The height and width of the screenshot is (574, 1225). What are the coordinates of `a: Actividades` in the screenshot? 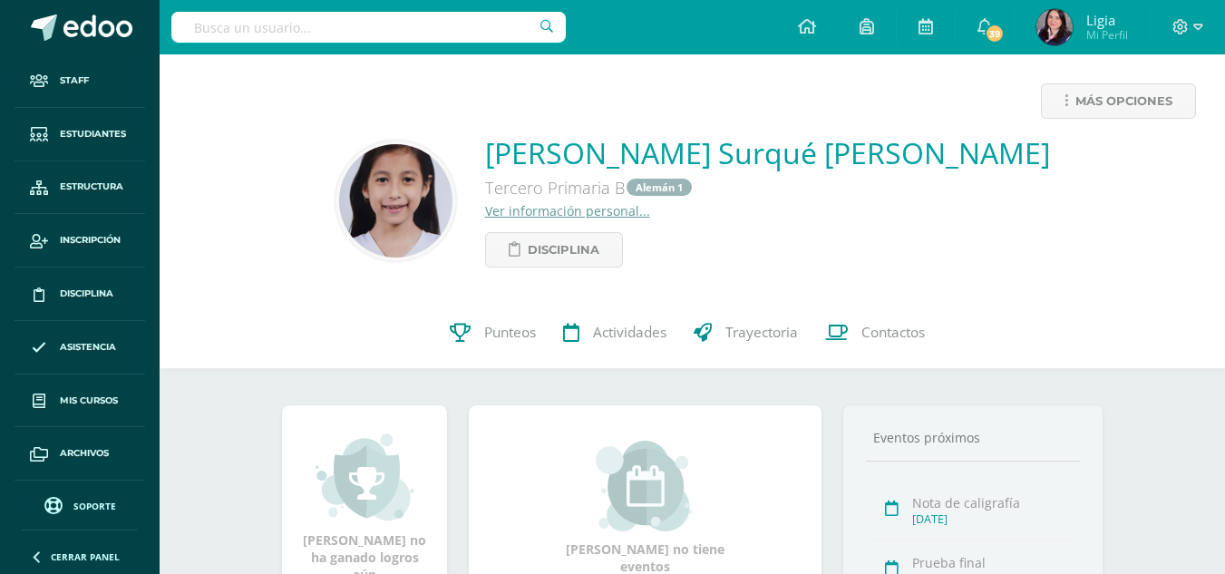 It's located at (615, 333).